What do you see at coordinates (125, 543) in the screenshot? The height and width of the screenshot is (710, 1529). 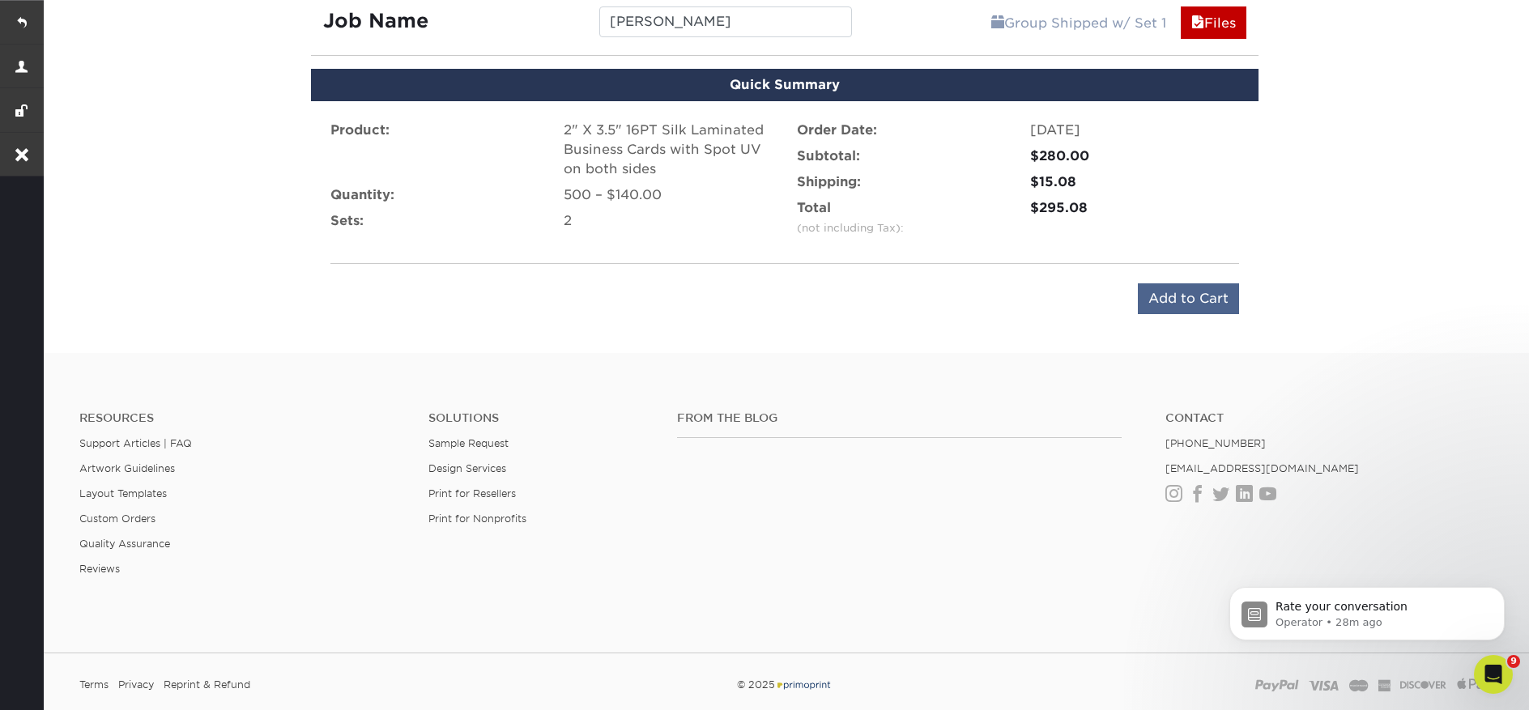 I see `a: Quality Assurance` at bounding box center [125, 543].